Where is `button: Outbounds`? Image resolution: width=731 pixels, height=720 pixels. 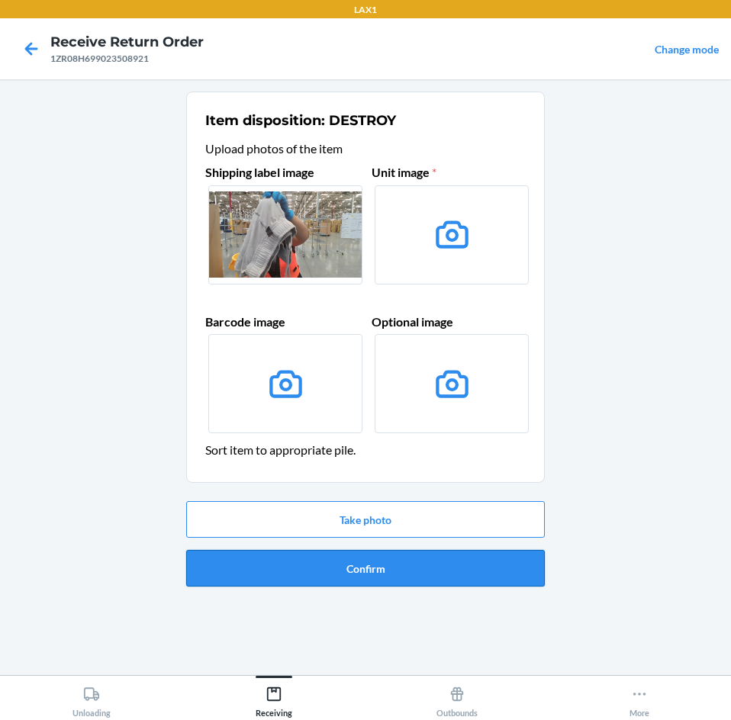 button: Outbounds is located at coordinates (457, 696).